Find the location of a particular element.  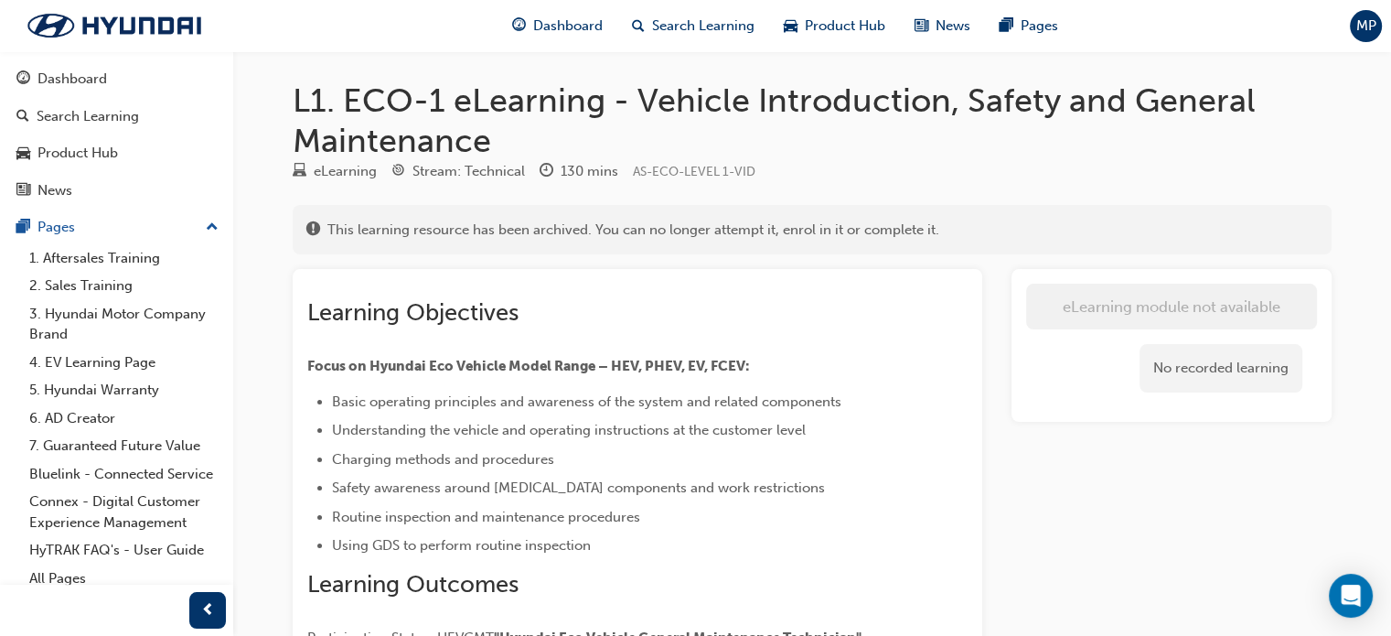

span: Using GDS to perform routine inspection is located at coordinates (461, 545).